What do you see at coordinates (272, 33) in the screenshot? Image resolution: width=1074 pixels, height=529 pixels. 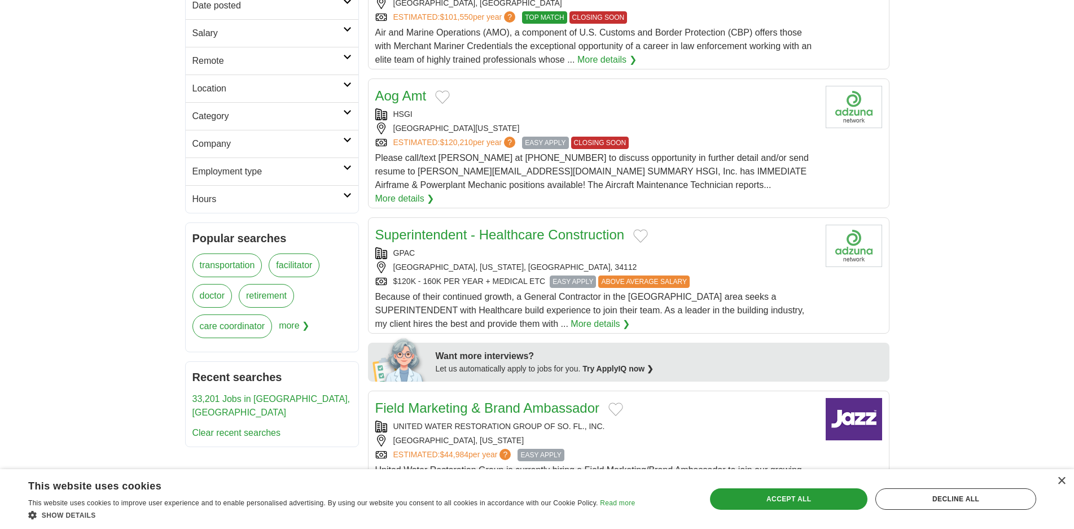 I see `a: Salary` at bounding box center [272, 33].